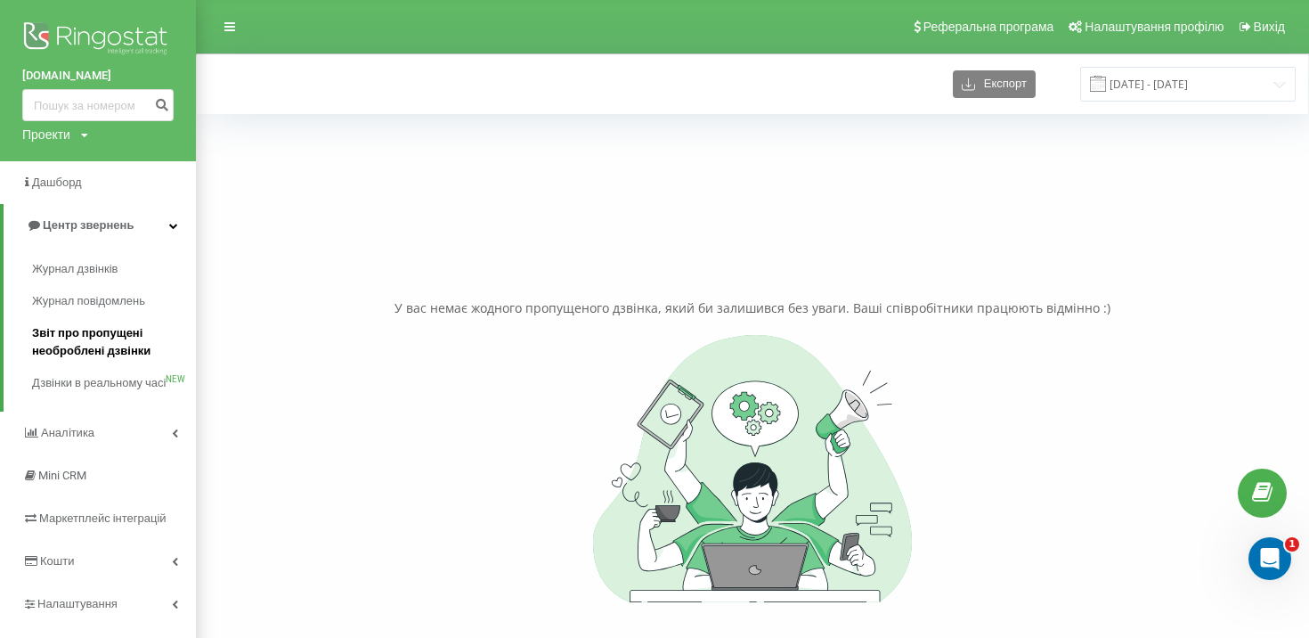 This screenshot has width=1309, height=638. What do you see at coordinates (114, 269) in the screenshot?
I see `a: Журнал дзвінків` at bounding box center [114, 269].